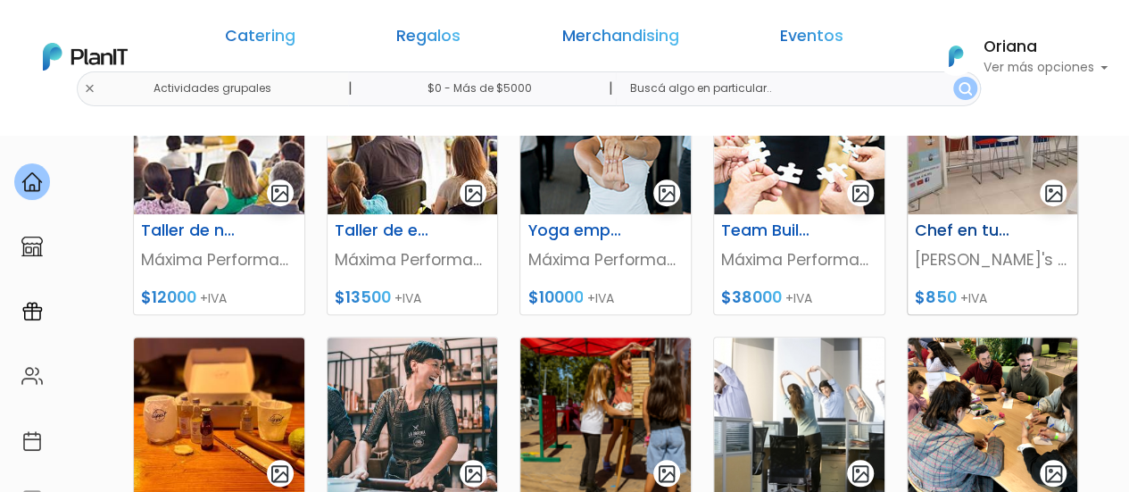  I want to click on h6: Team Building, so click(769, 230).